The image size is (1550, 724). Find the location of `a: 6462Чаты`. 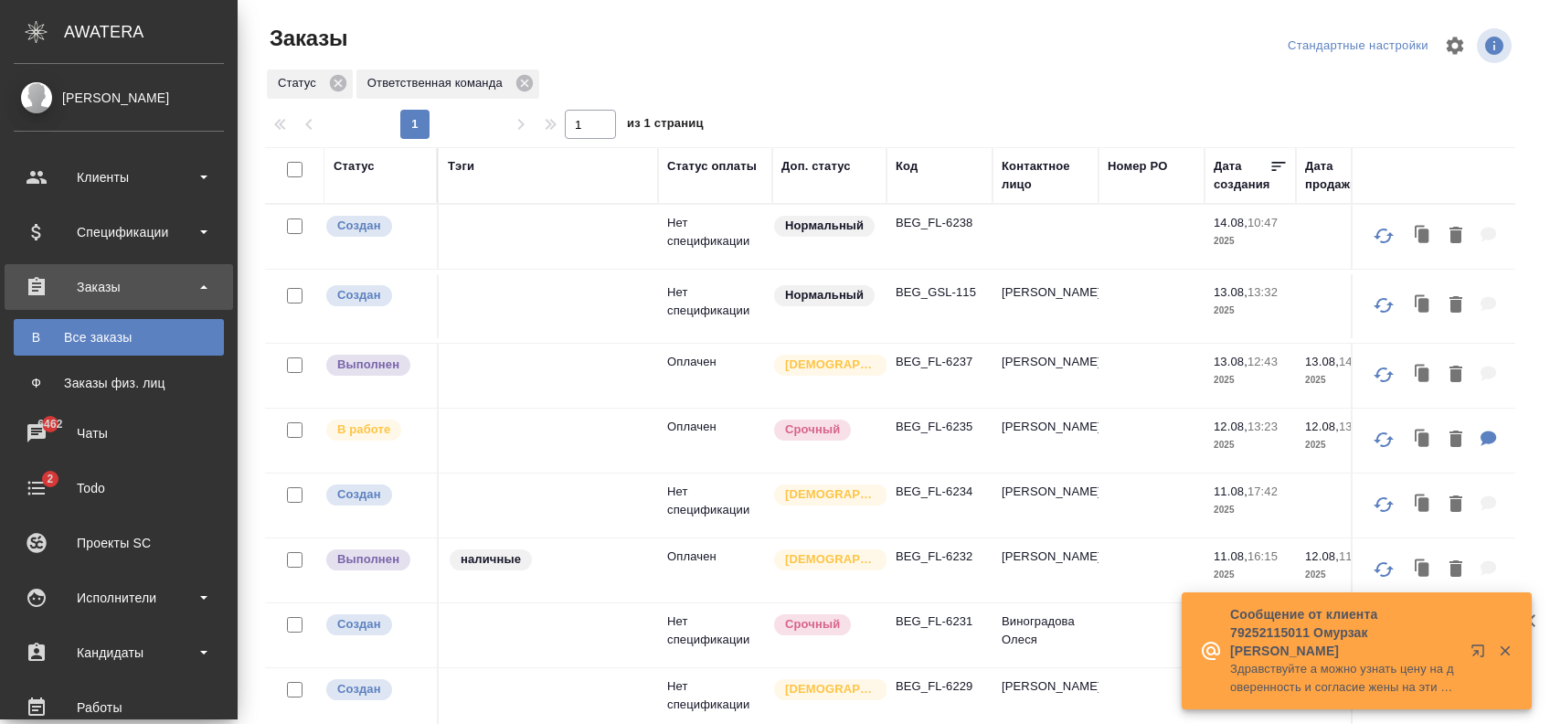

a: 6462Чаты is located at coordinates (119, 433).